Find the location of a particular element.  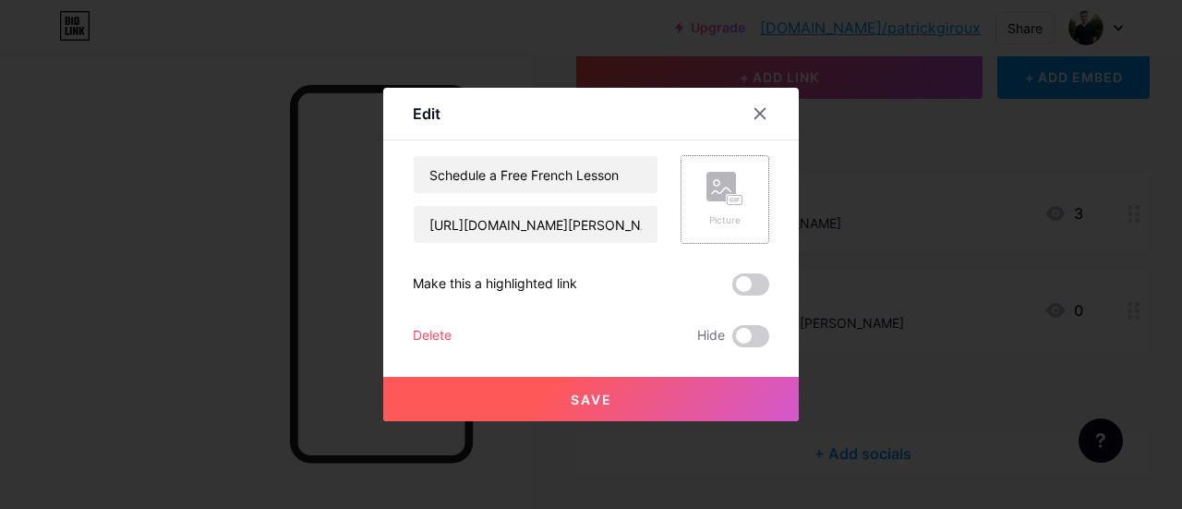

input: URL is located at coordinates (536, 224).